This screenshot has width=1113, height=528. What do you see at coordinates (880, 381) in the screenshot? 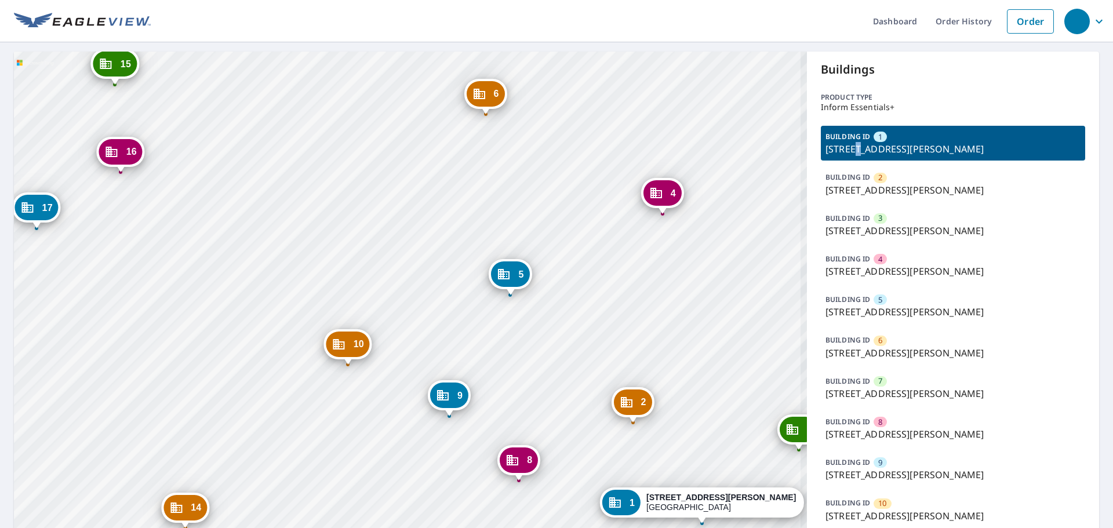
I see `span: 7` at bounding box center [880, 381].